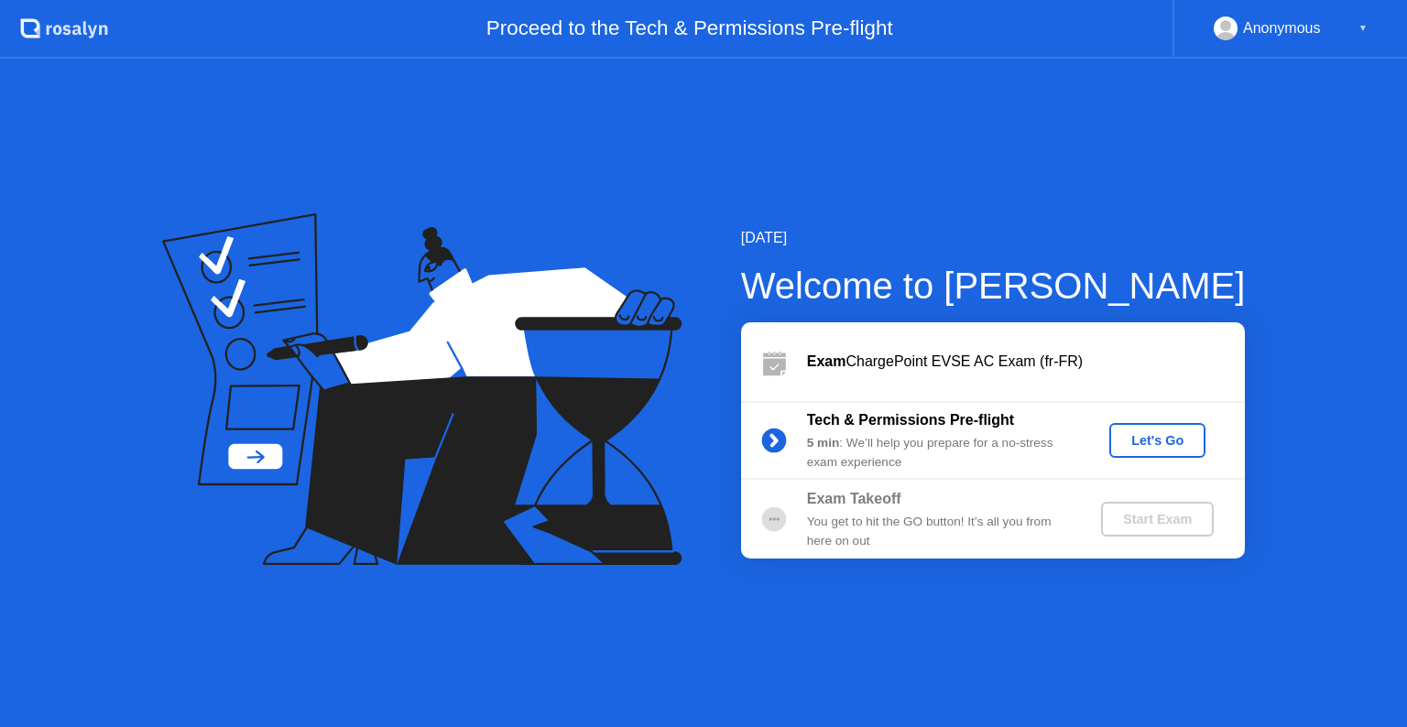 The height and width of the screenshot is (727, 1407). Describe the element at coordinates (1157, 519) in the screenshot. I see `button: Start Exam` at that location.